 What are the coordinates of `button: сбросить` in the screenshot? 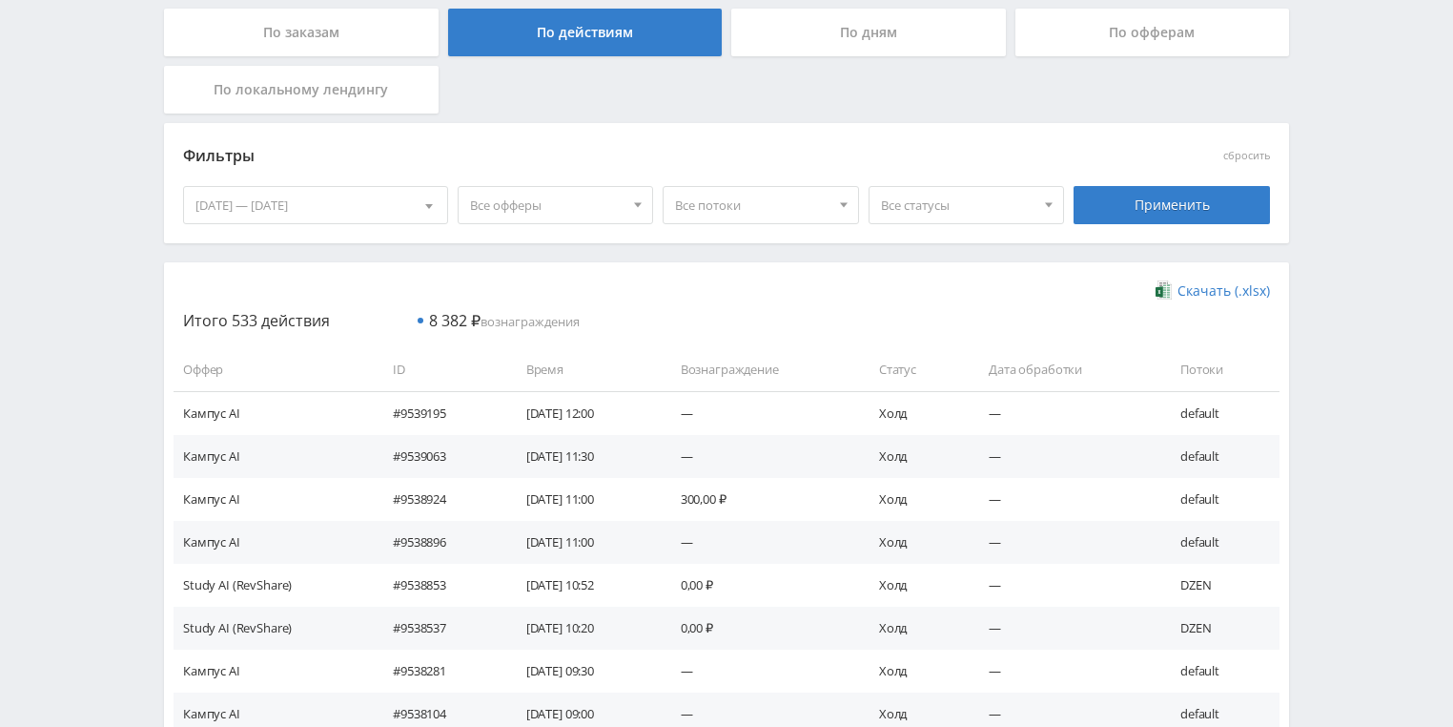 It's located at (1246, 155).